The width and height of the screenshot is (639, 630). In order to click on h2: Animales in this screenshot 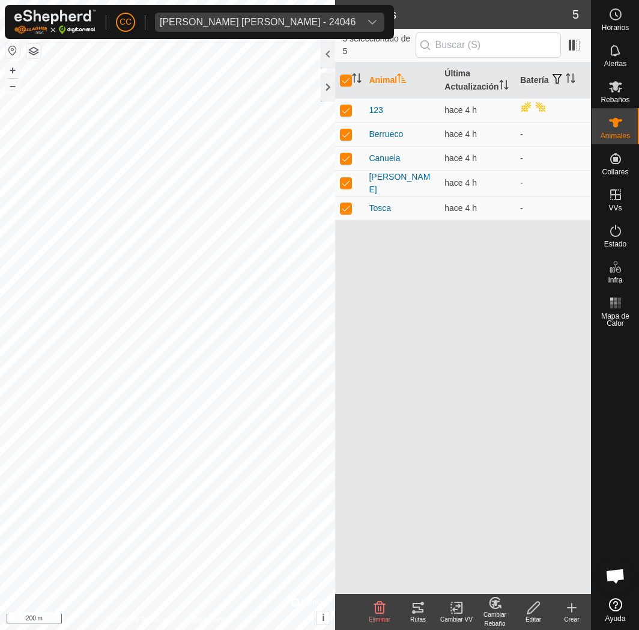, I will do `click(457, 14)`.